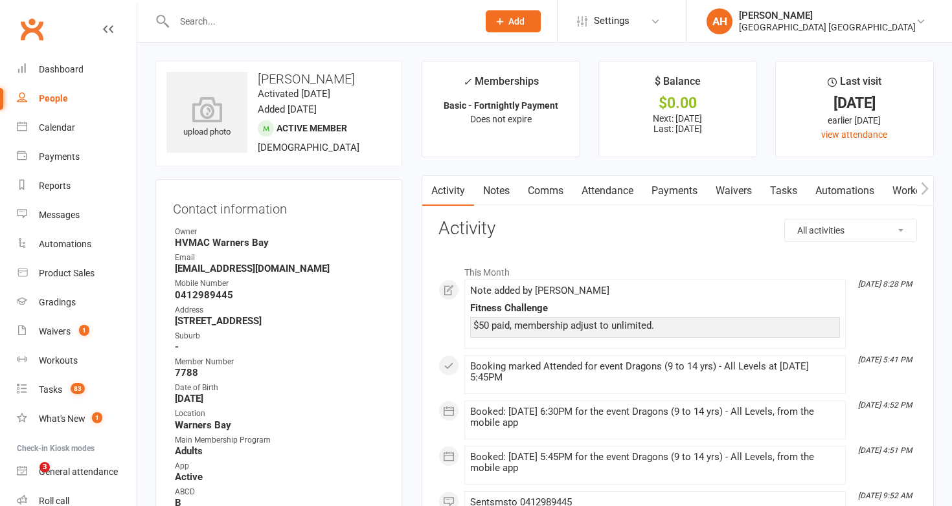  Describe the element at coordinates (501, 85) in the screenshot. I see `div: Memberships` at that location.